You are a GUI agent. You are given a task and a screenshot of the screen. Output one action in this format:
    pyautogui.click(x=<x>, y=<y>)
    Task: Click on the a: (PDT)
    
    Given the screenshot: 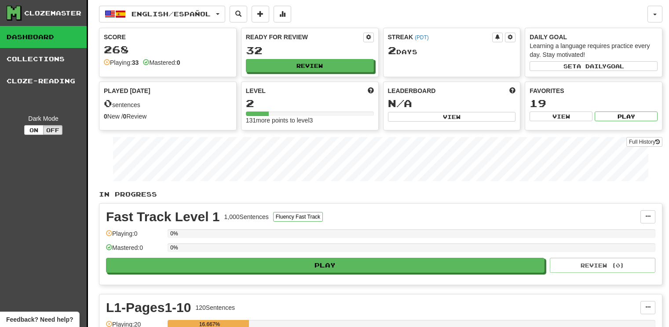 What is the action you would take?
    pyautogui.click(x=422, y=37)
    